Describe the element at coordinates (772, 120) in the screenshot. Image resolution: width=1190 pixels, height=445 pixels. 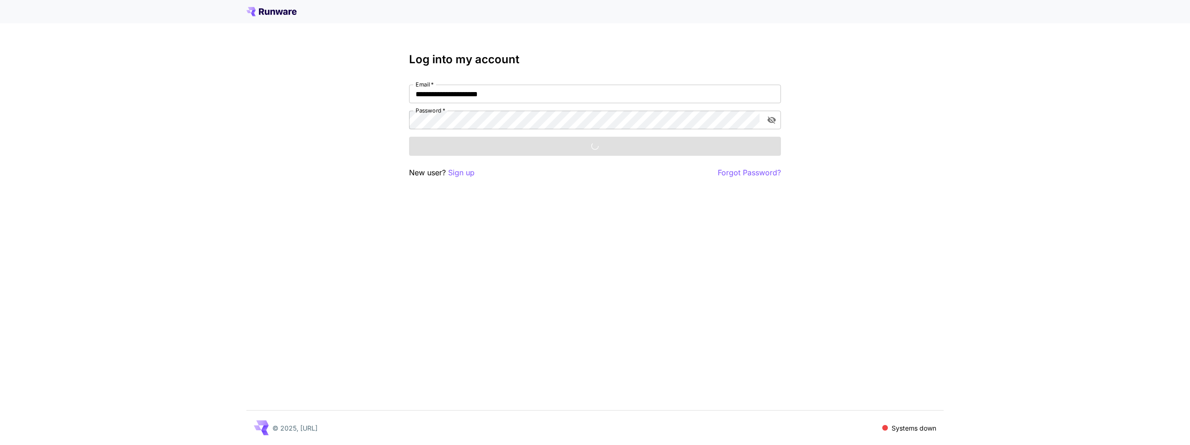
I see `button: toggle password visibility` at that location.